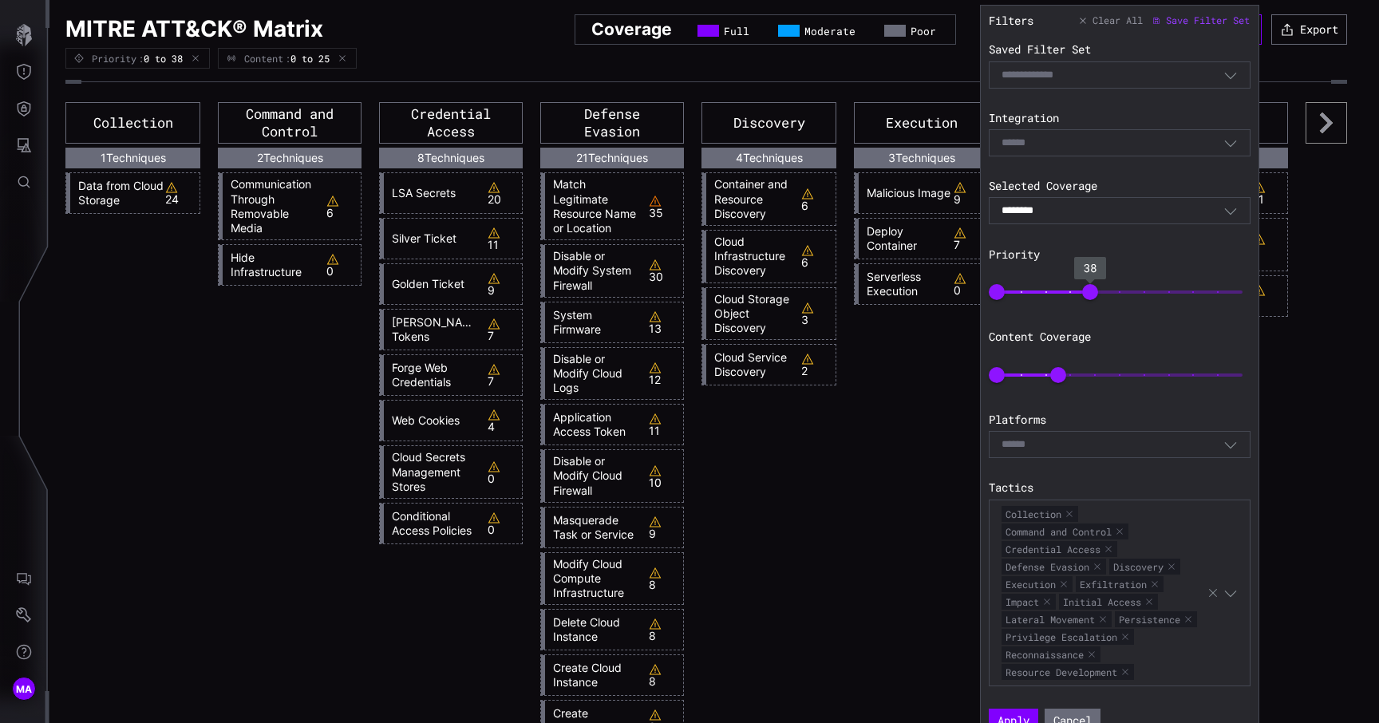 The width and height of the screenshot is (1379, 723). What do you see at coordinates (105, 58) in the screenshot?
I see `div: Priority` at bounding box center [105, 58].